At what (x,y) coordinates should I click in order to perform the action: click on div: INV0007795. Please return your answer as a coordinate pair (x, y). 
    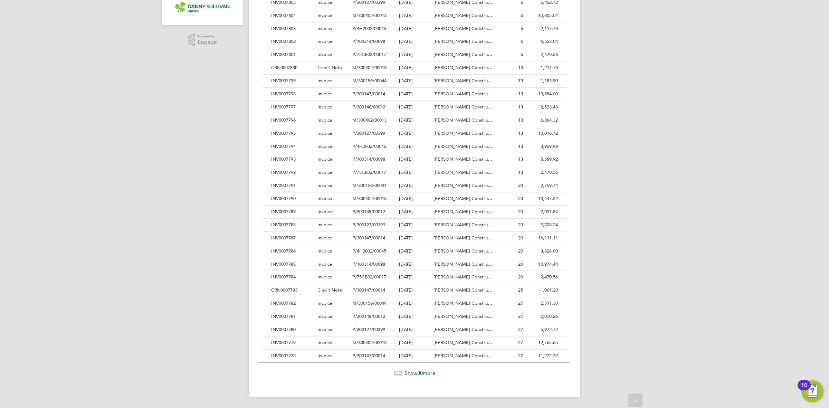
    Looking at the image, I should click on (292, 133).